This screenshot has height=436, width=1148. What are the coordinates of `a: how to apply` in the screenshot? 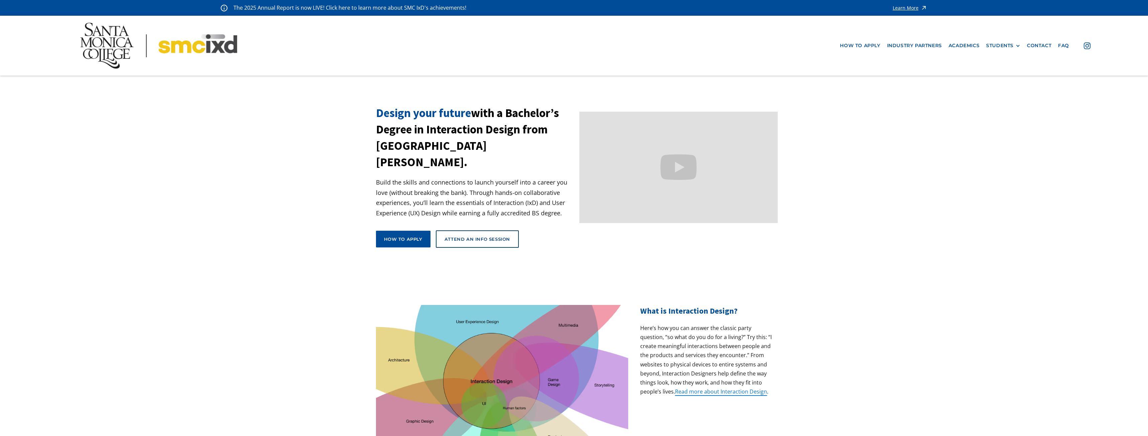 It's located at (860, 45).